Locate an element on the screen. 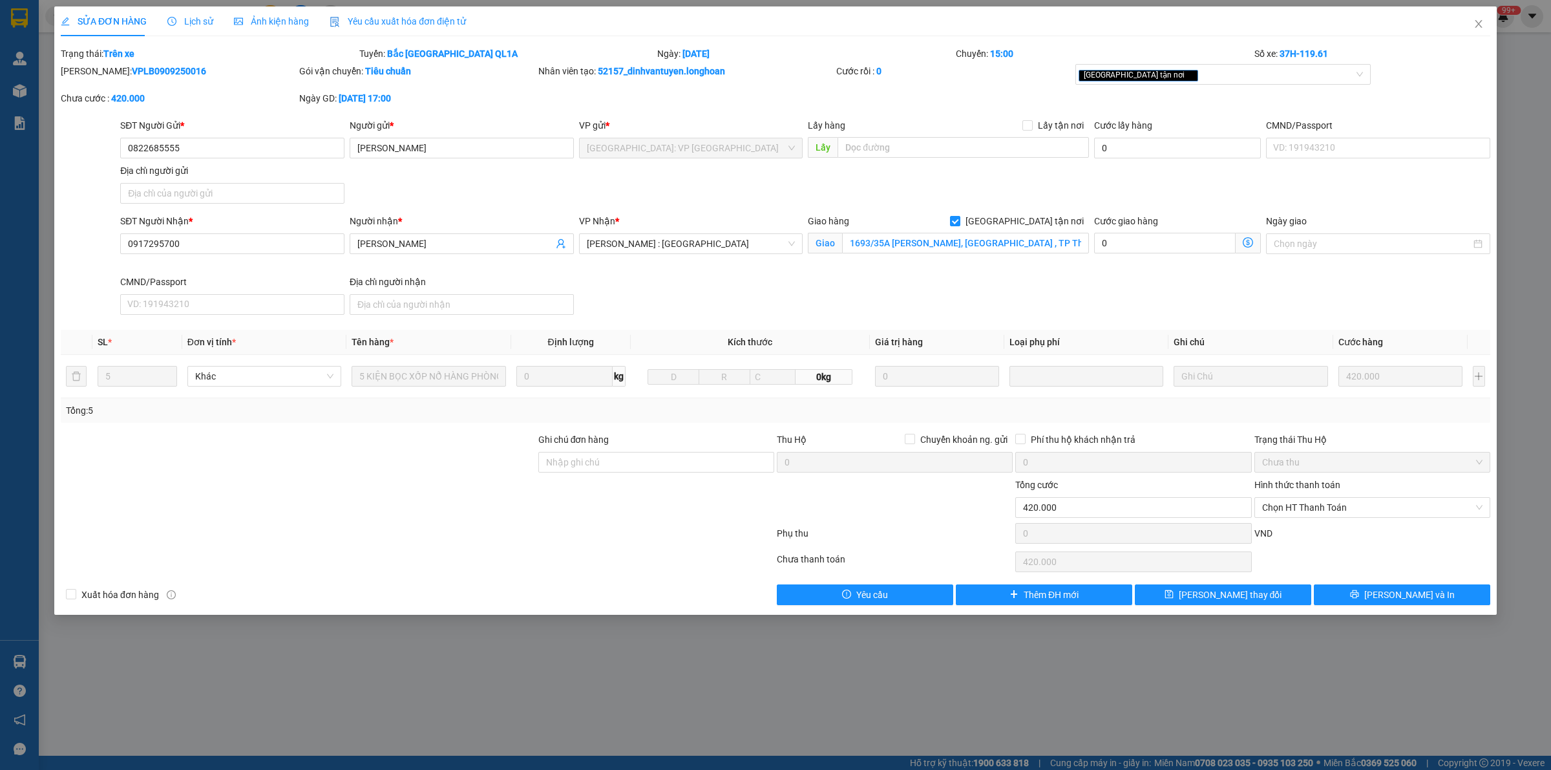 The image size is (1551, 770). span: Định lượng is located at coordinates (571, 342).